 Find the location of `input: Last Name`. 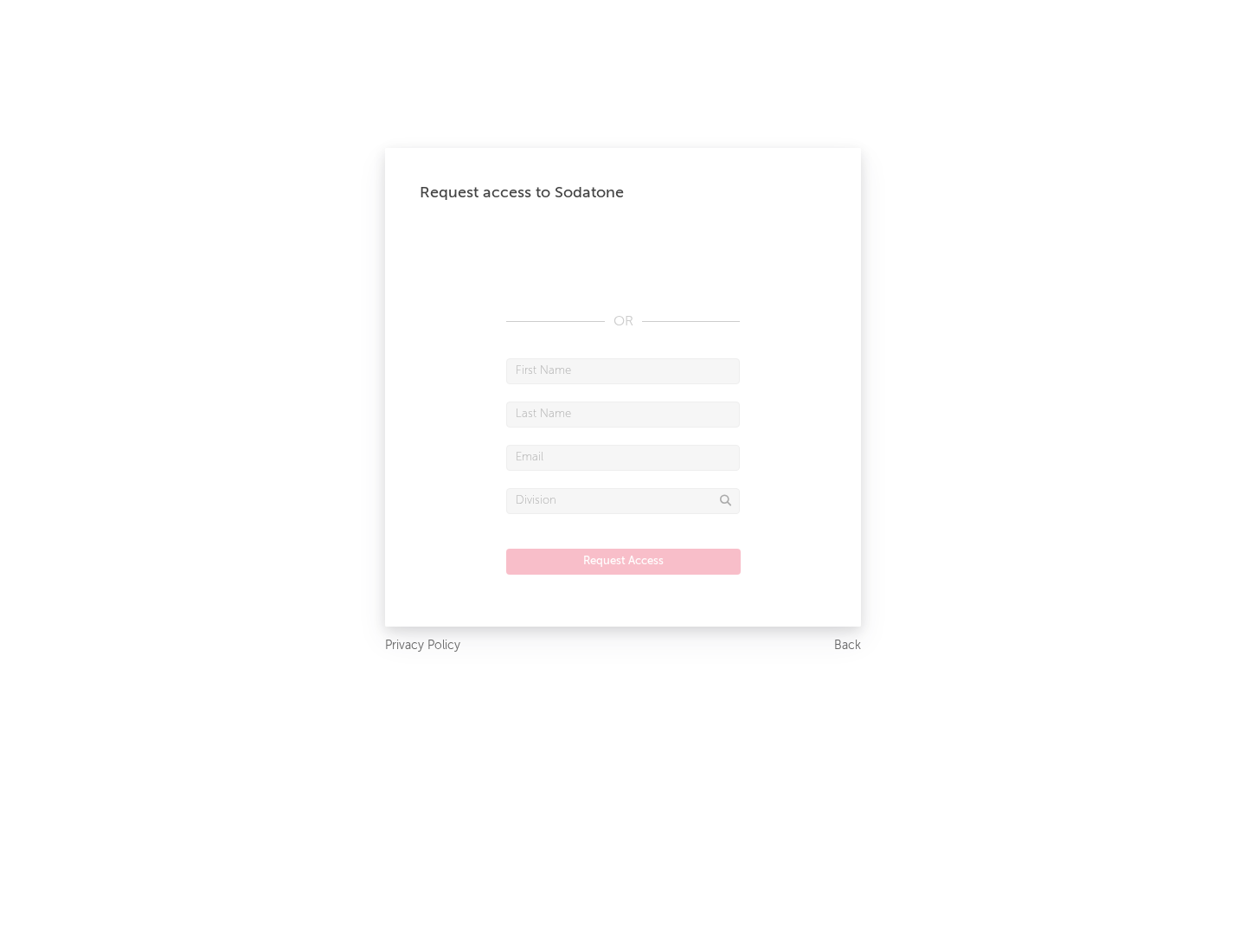

input: Last Name is located at coordinates (623, 415).